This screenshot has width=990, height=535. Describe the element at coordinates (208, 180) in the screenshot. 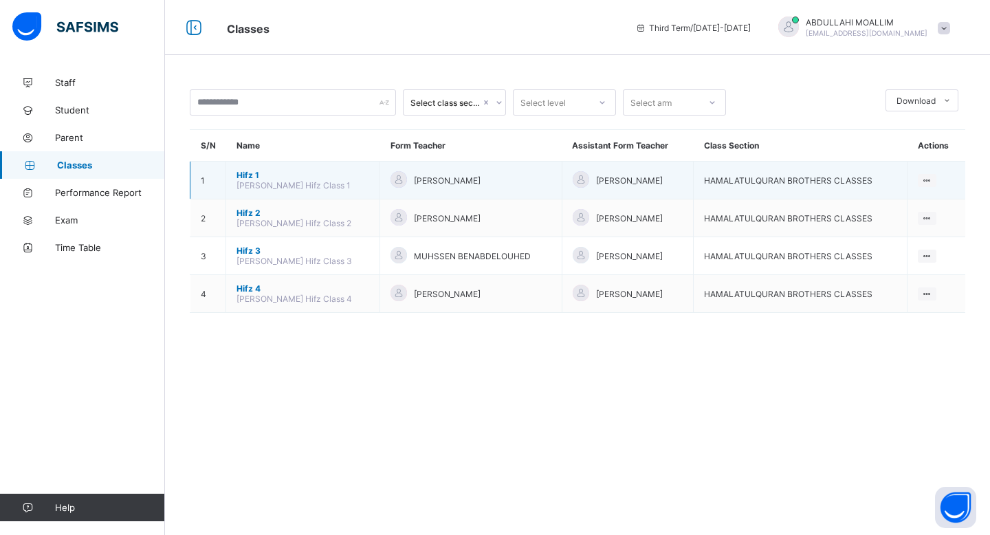

I see `td: 1` at that location.